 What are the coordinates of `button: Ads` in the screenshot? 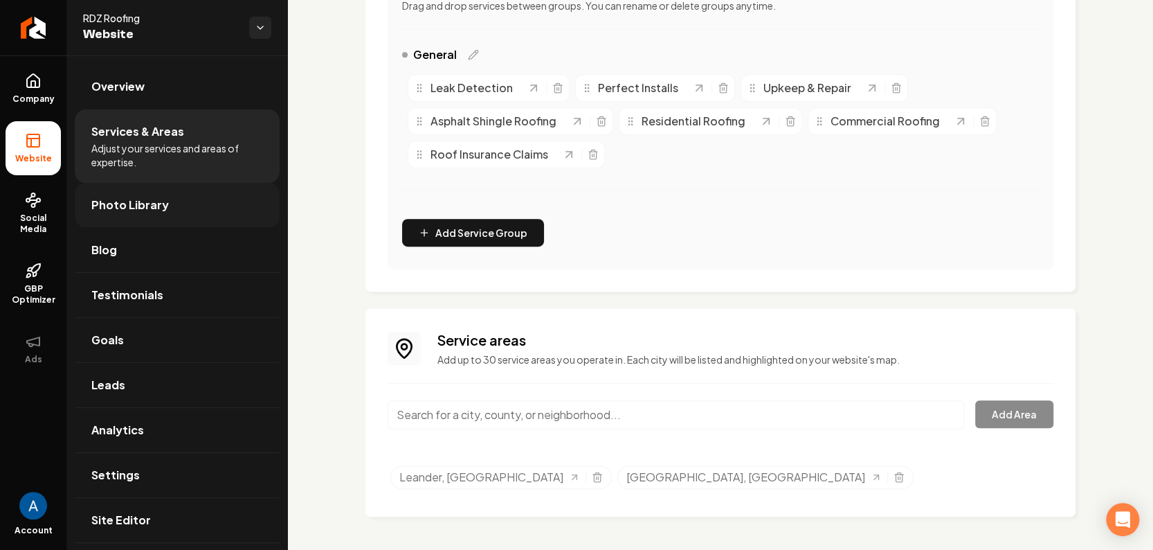 It's located at (33, 349).